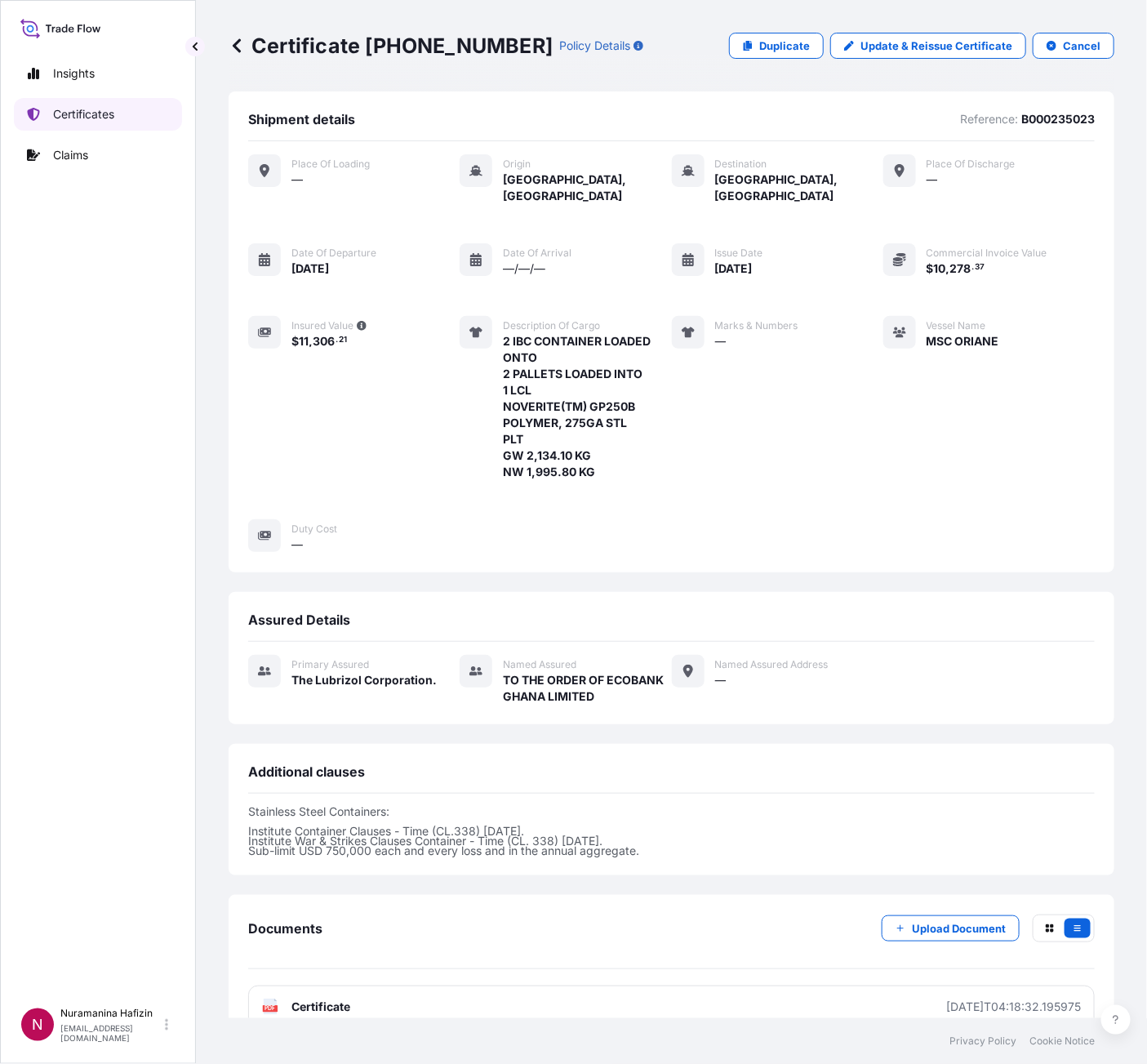  Describe the element at coordinates (963, 342) in the screenshot. I see `span: MSC ORIANE` at that location.